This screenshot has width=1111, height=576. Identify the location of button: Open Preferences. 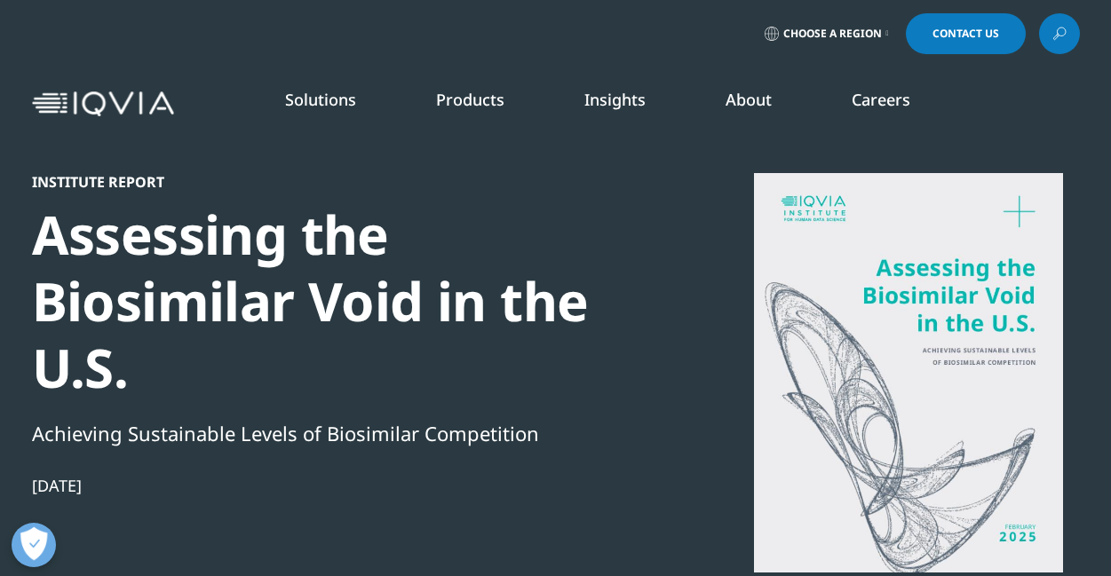
(34, 545).